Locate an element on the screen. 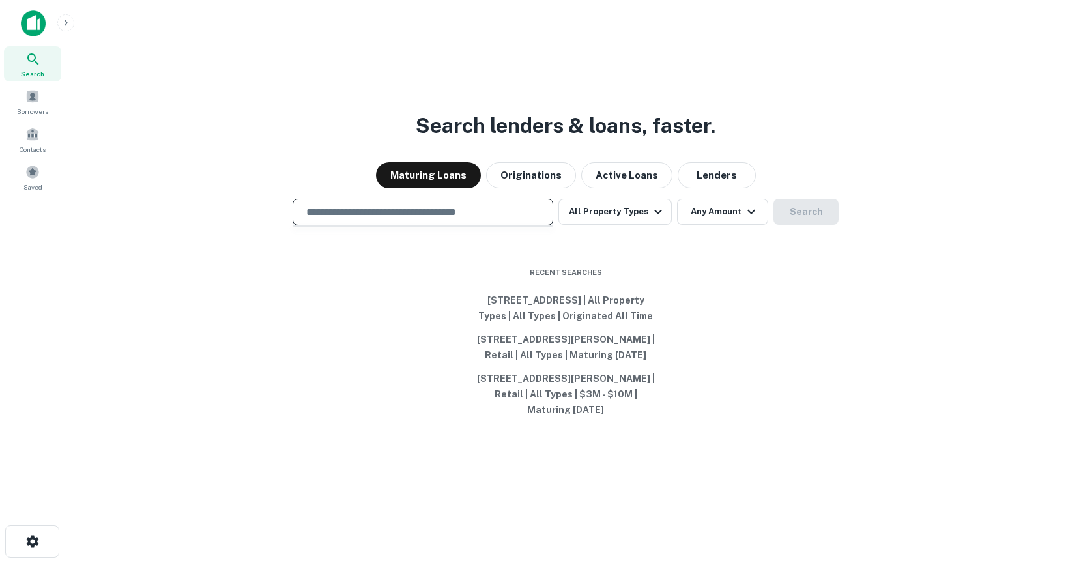 Image resolution: width=1066 pixels, height=563 pixels. button: All Property Types is located at coordinates (615, 212).